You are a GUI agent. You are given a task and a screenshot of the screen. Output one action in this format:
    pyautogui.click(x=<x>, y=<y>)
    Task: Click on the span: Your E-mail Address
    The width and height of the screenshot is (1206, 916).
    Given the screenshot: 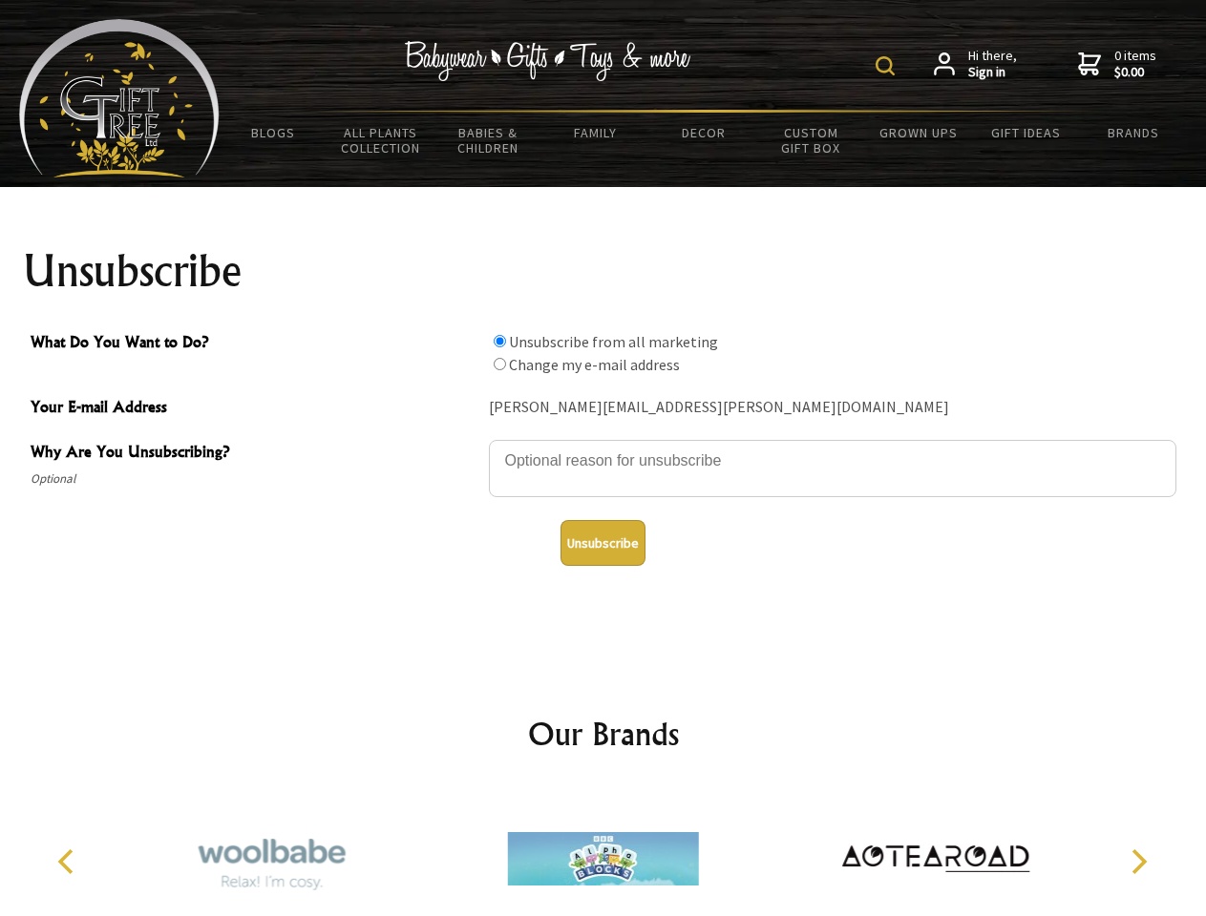 What is the action you would take?
    pyautogui.click(x=255, y=409)
    